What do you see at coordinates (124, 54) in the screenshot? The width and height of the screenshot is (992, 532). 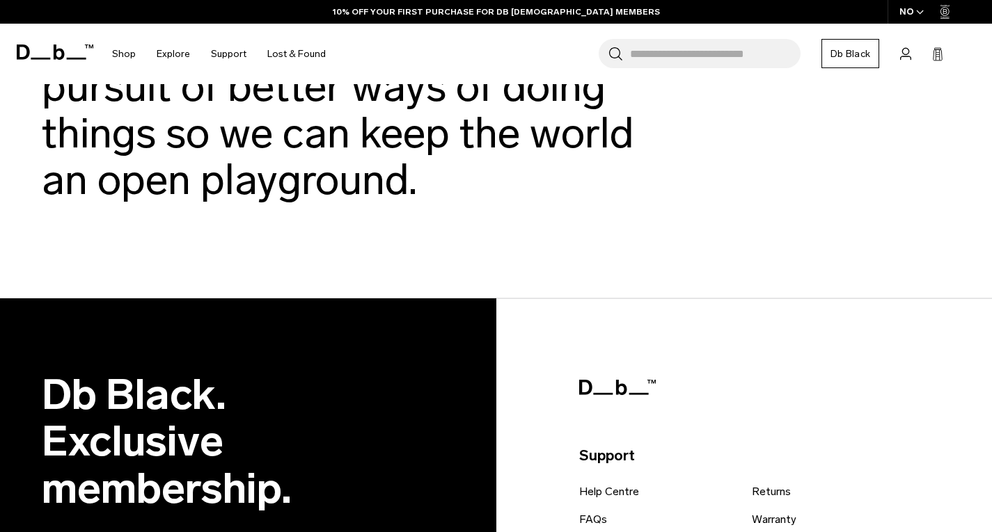 I see `a: Shop` at bounding box center [124, 54].